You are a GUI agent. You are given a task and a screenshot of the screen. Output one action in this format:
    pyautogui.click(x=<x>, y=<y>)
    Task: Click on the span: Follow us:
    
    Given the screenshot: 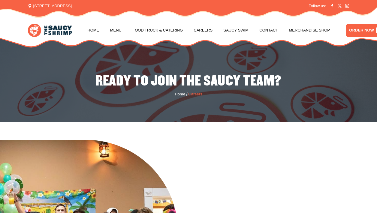 What is the action you would take?
    pyautogui.click(x=317, y=6)
    